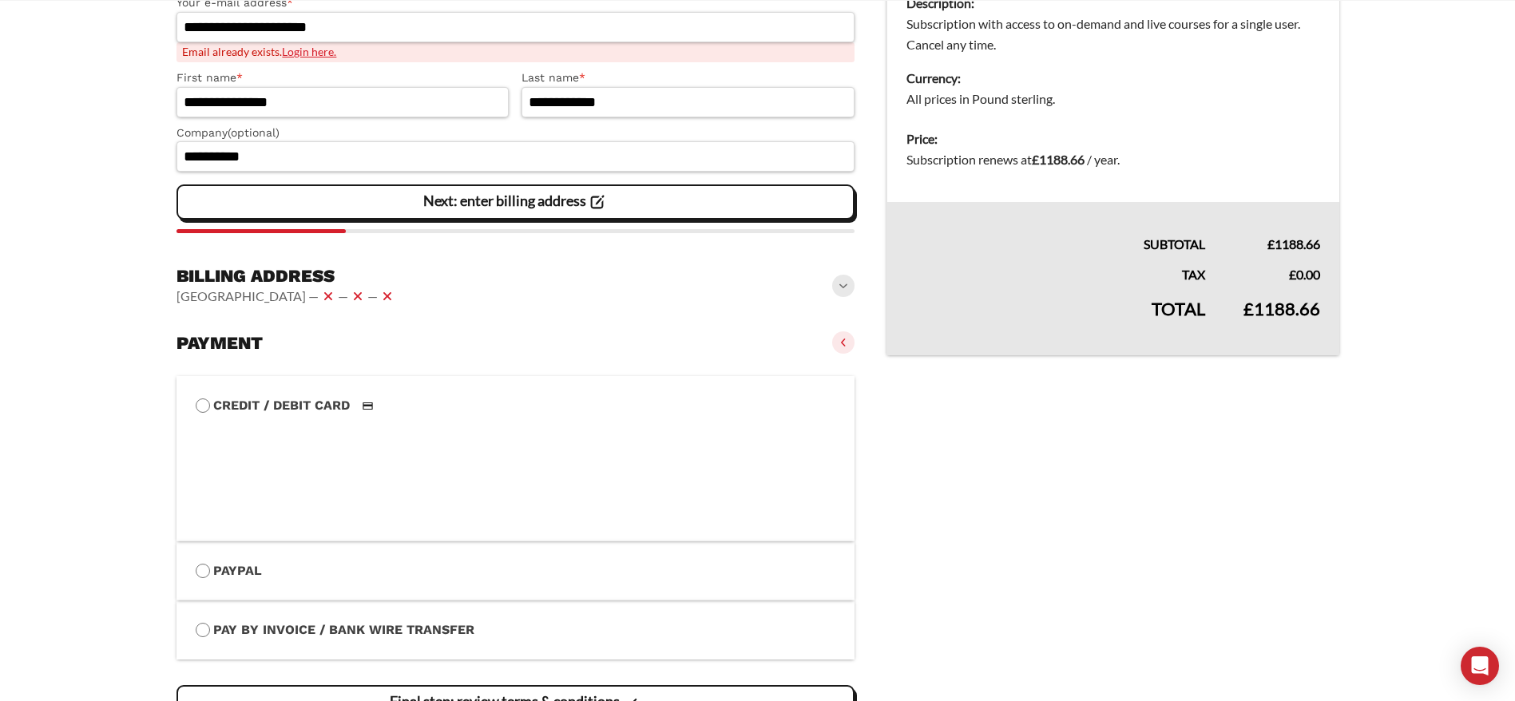  Describe the element at coordinates (287, 276) in the screenshot. I see `h3: Billing address` at that location.